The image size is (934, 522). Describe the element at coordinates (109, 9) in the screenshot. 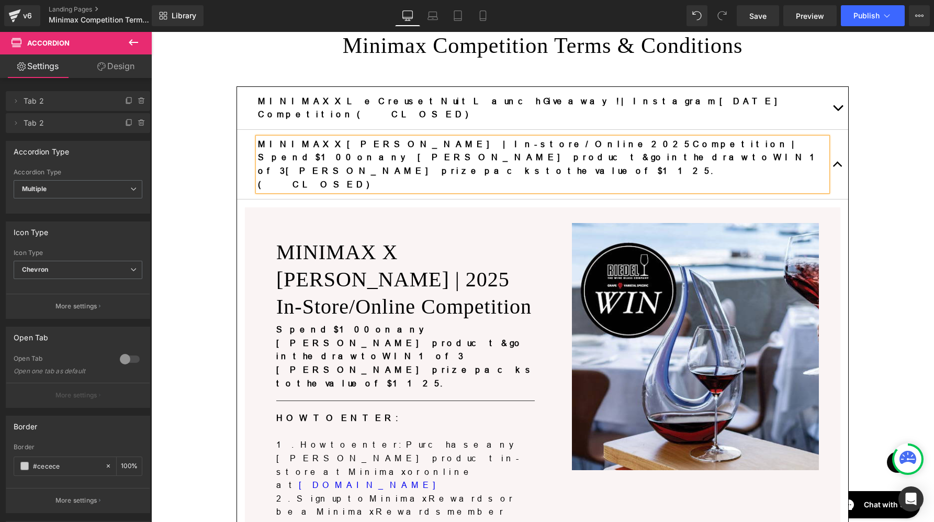

I see `a: Landing Pages` at that location.